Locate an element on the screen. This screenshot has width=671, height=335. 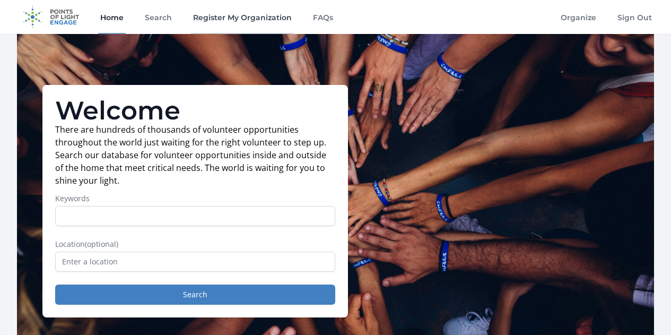
p: There are hundreds of thousands of volunteer opportunities throughout the world just waiting for ... is located at coordinates (195, 155).